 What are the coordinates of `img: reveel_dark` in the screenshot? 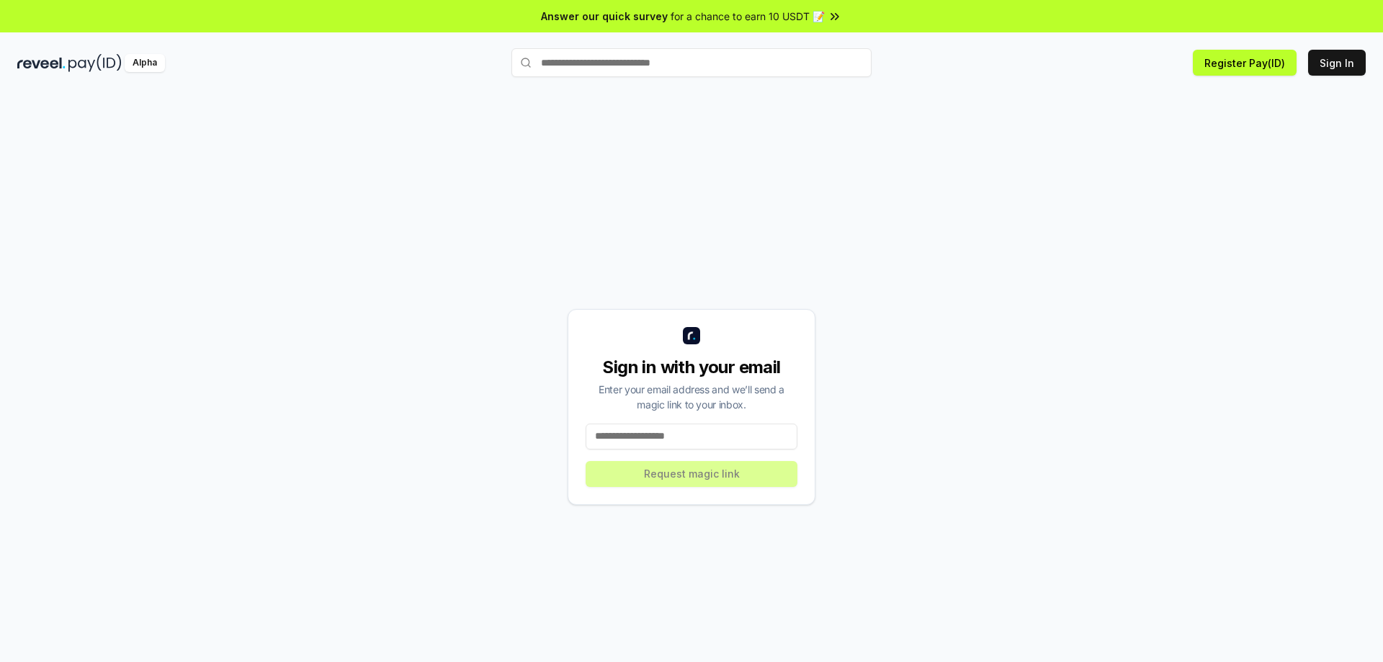 It's located at (41, 63).